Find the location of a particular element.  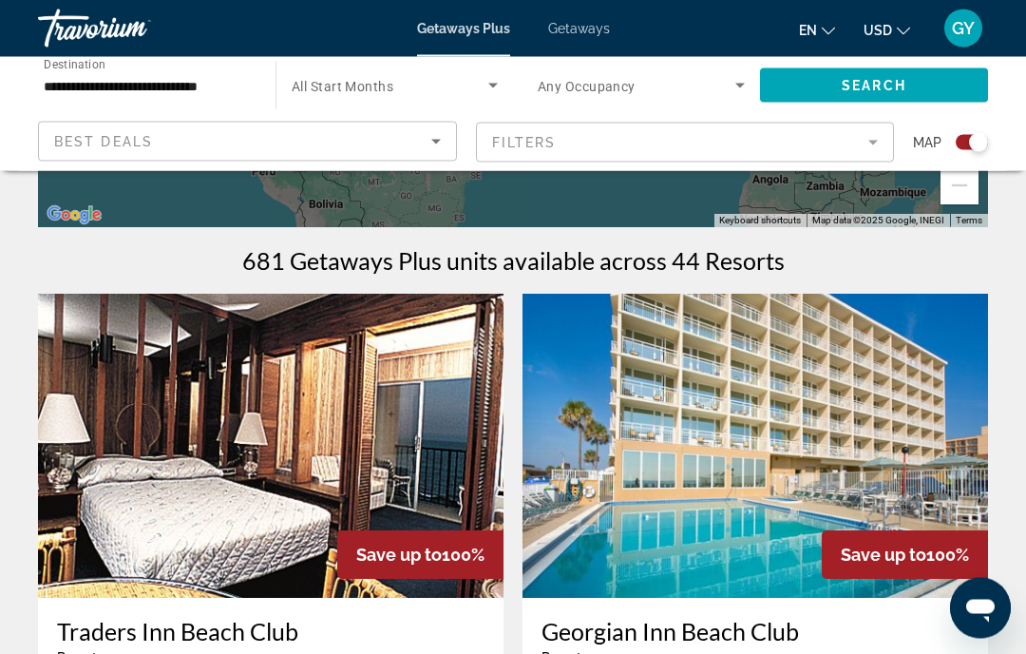

a: Travorium is located at coordinates (133, 29).